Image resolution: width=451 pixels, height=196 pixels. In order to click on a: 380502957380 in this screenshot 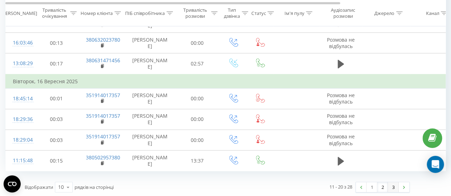, I will do `click(103, 158)`.